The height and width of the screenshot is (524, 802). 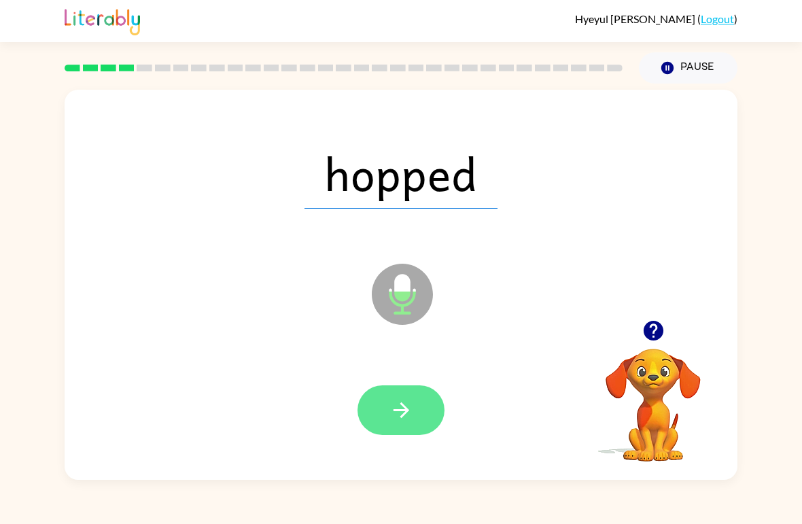 What do you see at coordinates (401, 173) in the screenshot?
I see `span: hopped` at bounding box center [401, 173].